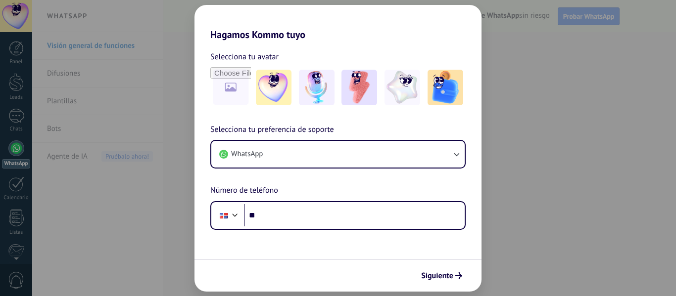  Describe the element at coordinates (224, 216) in the screenshot. I see `div: Dominican Republic: + 1` at that location.